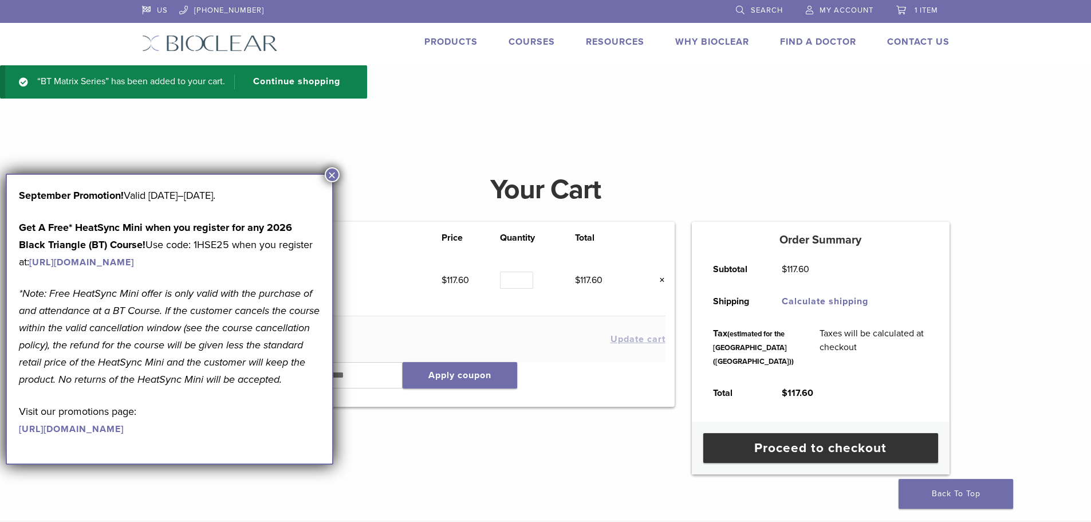 This screenshot has height=522, width=1091. Describe the element at coordinates (824, 301) in the screenshot. I see `a: Calculate shipping` at that location.